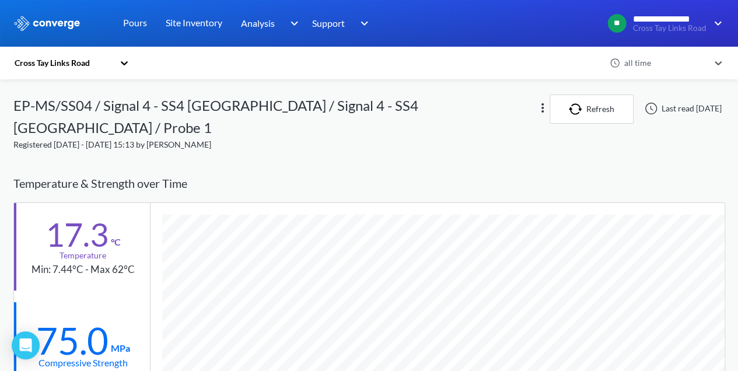 The width and height of the screenshot is (738, 371). I want to click on div: all time, so click(665, 63).